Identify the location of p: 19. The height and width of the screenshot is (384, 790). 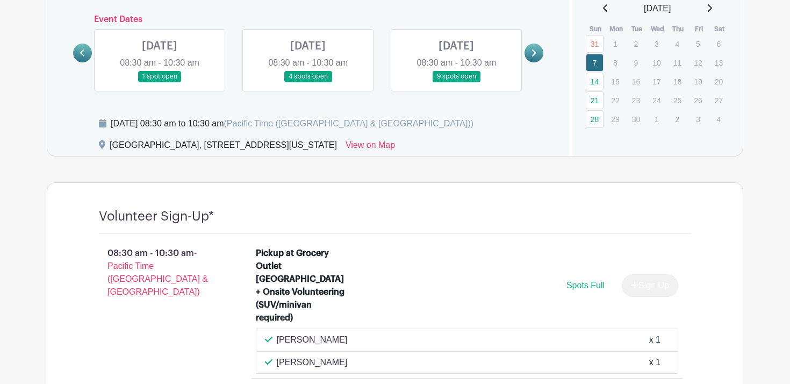
(697, 81).